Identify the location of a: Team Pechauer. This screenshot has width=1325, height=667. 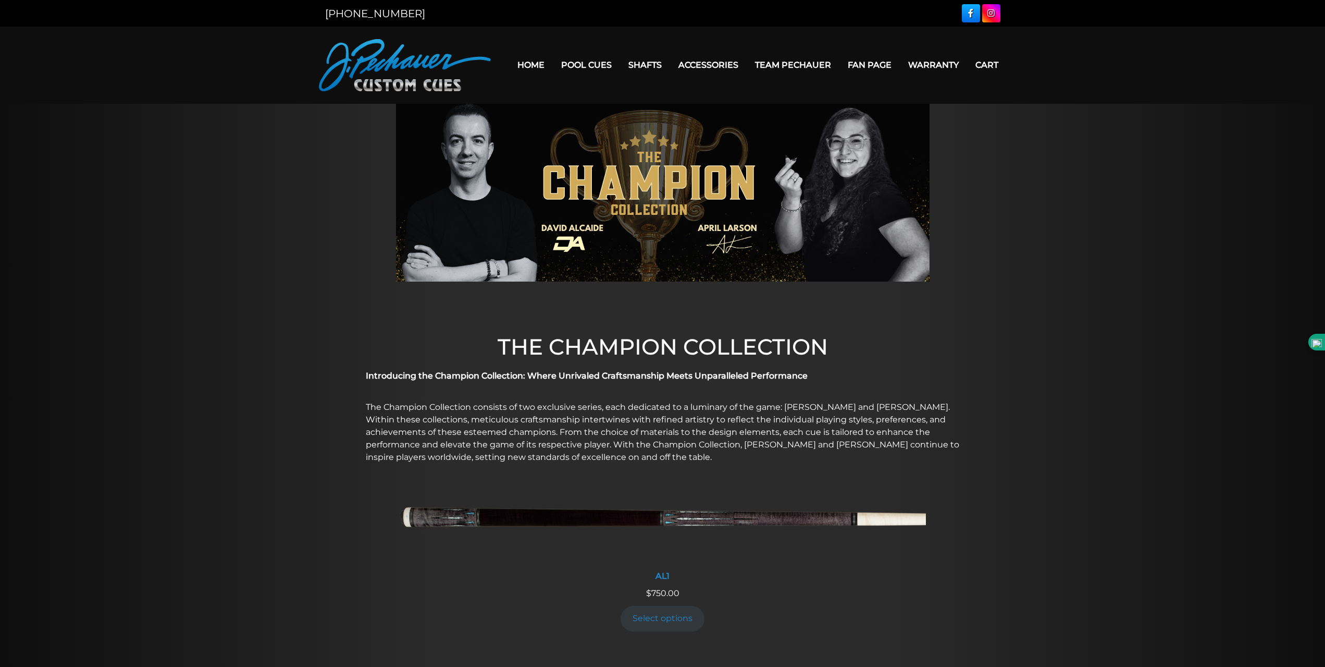
(793, 65).